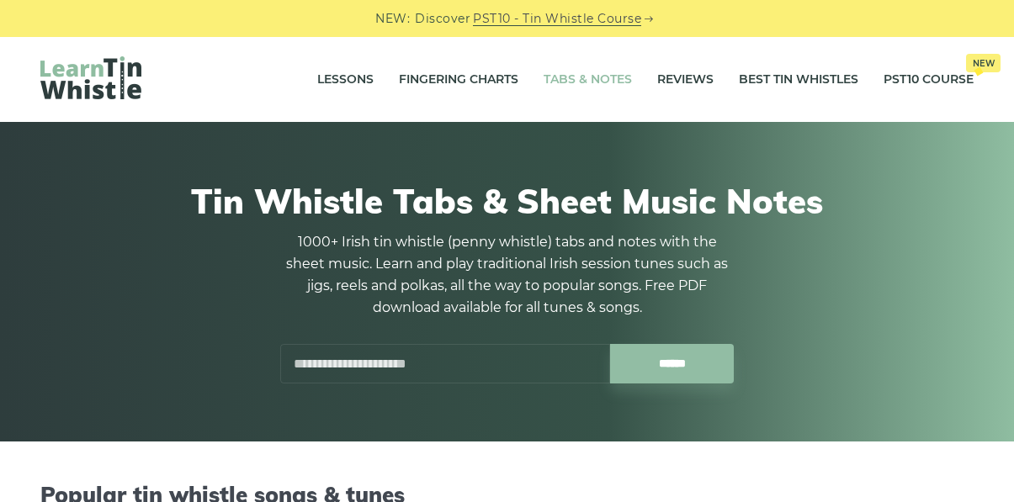 The width and height of the screenshot is (1014, 502). What do you see at coordinates (928, 80) in the screenshot?
I see `a: PST10 CourseNew` at bounding box center [928, 80].